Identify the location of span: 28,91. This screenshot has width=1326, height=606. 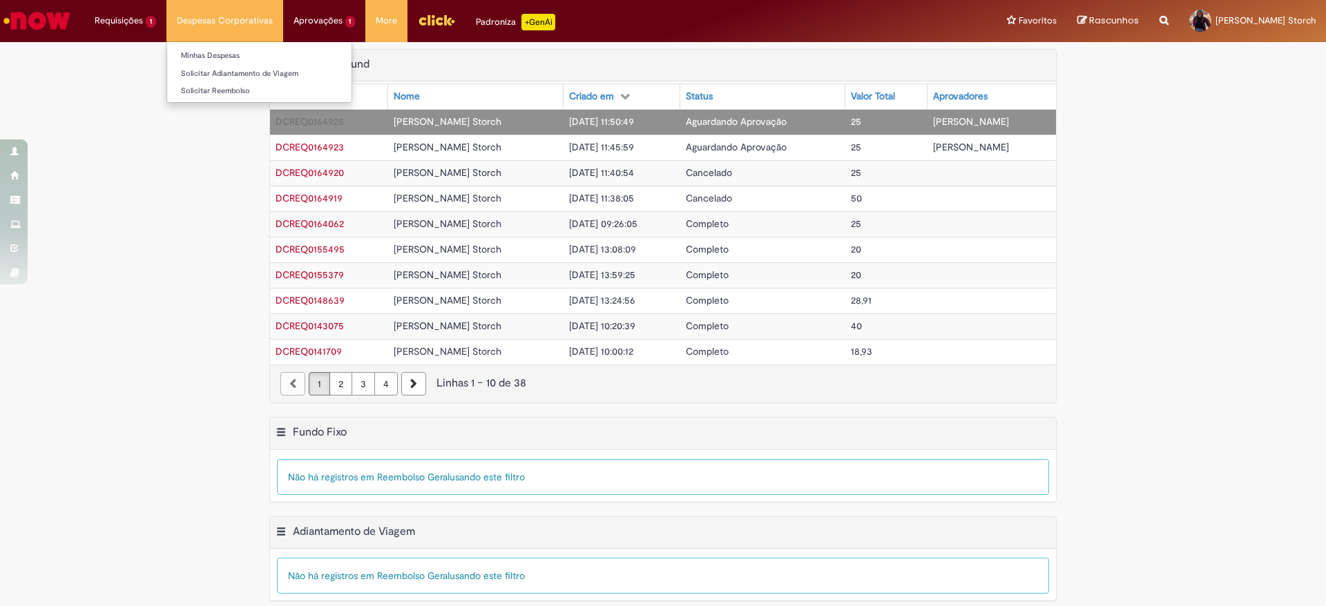
(861, 300).